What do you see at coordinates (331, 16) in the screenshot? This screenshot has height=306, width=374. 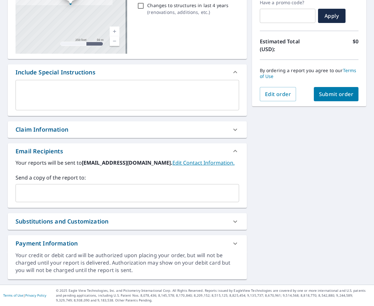 I see `button: Apply` at bounding box center [331, 16].